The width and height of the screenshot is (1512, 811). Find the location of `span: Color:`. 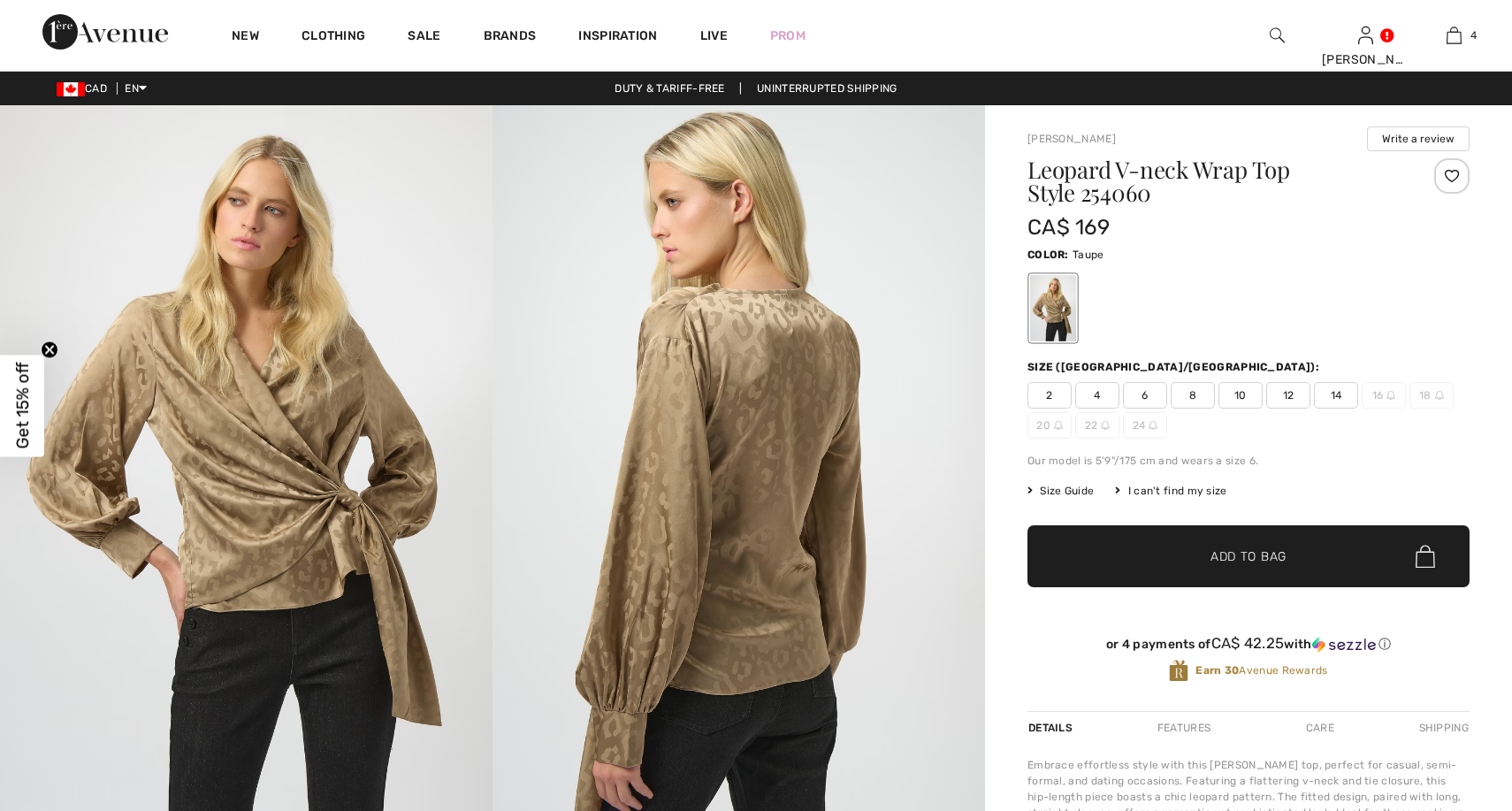

span: Color: is located at coordinates (1047, 255).